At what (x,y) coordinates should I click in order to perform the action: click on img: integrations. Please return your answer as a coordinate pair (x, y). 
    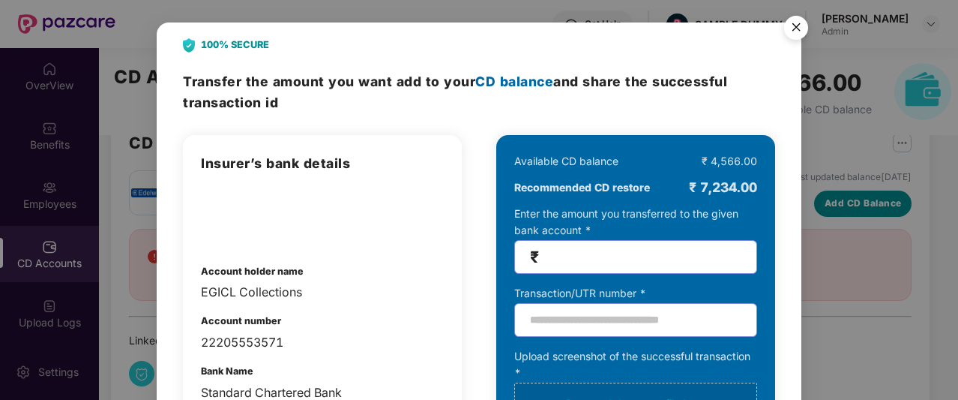
    Looking at the image, I should click on (240, 215).